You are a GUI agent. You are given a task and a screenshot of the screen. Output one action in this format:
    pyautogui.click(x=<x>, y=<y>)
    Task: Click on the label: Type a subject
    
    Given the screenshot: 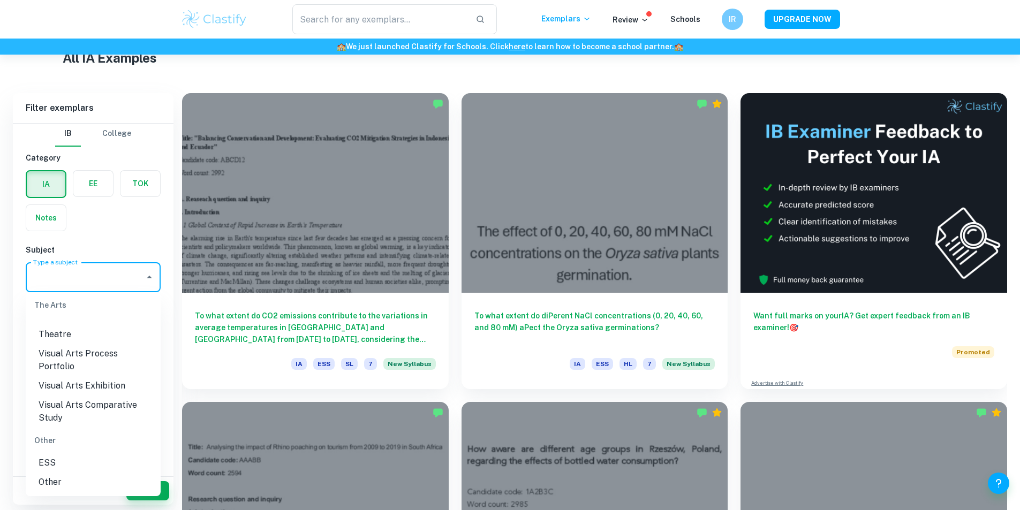 What is the action you would take?
    pyautogui.click(x=55, y=262)
    